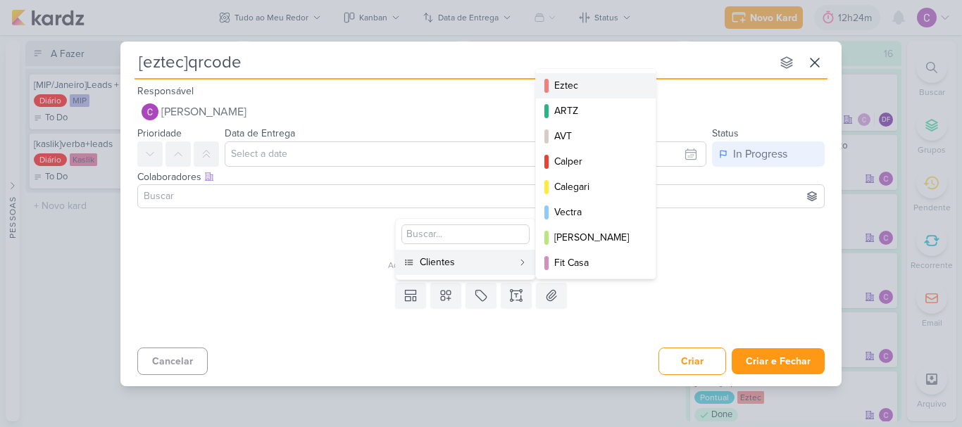 The image size is (962, 427). Describe the element at coordinates (760, 154) in the screenshot. I see `div: In Progress` at that location.